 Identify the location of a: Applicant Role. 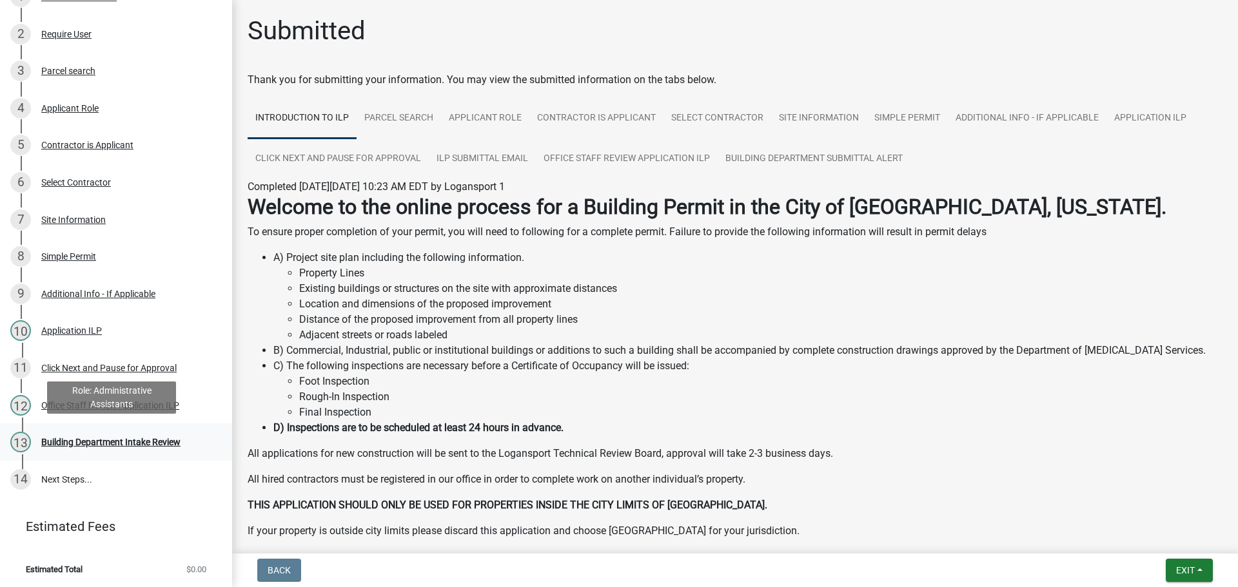
(485, 119).